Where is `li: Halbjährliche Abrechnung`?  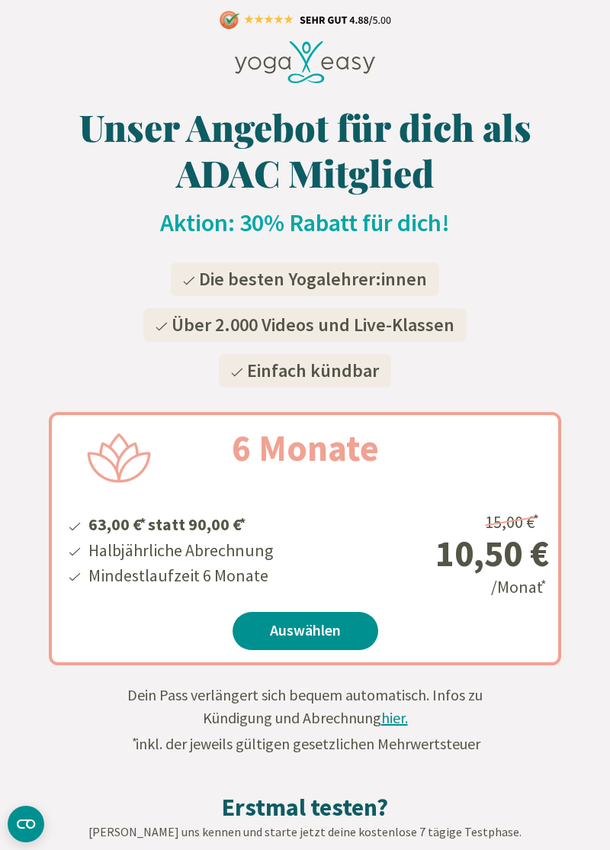 li: Halbjährliche Abrechnung is located at coordinates (179, 550).